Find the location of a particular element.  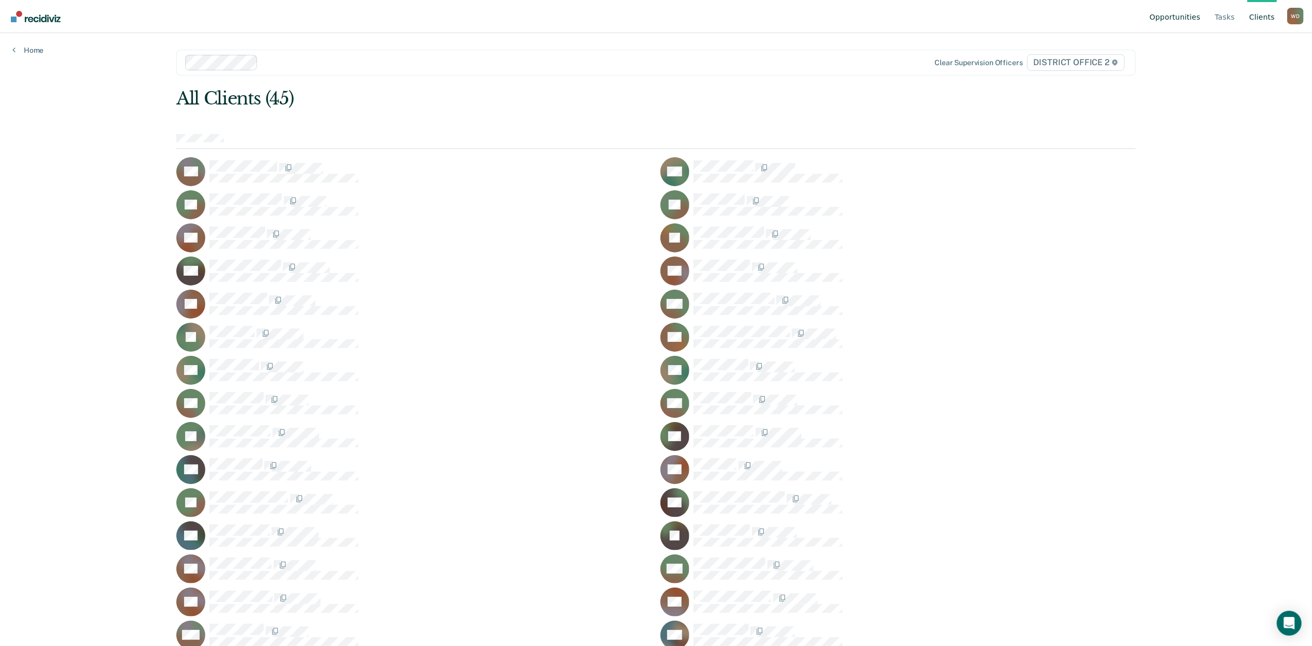

div: Clear supervision officers is located at coordinates (978, 63).